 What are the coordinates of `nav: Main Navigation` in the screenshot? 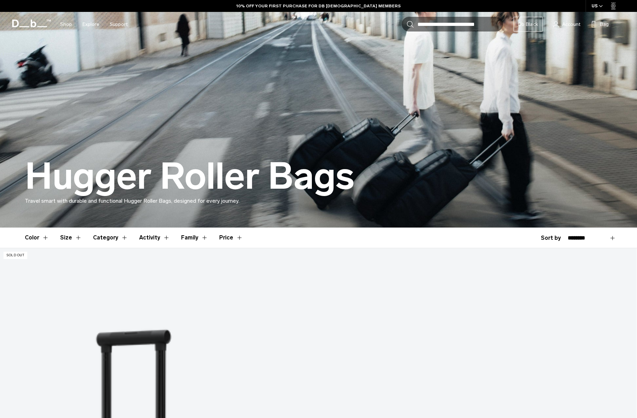 It's located at (94, 24).